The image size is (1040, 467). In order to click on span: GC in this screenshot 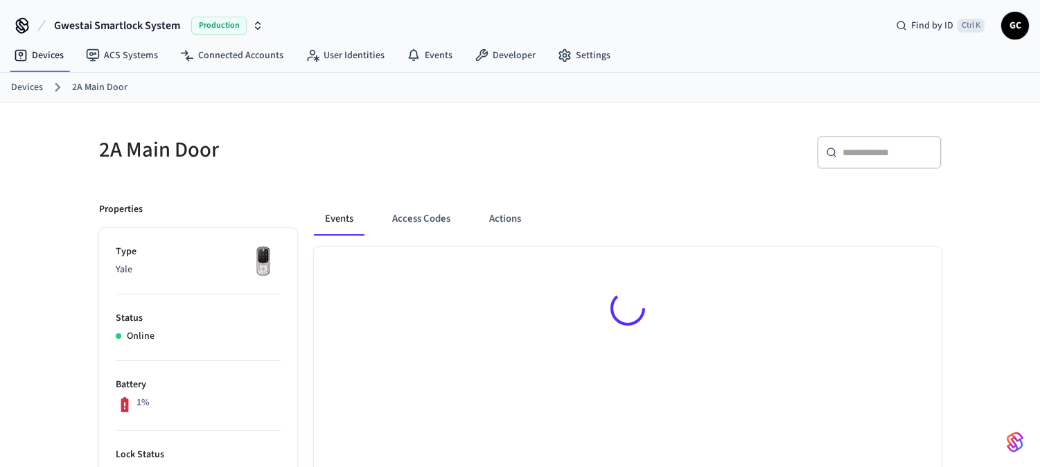, I will do `click(1015, 26)`.